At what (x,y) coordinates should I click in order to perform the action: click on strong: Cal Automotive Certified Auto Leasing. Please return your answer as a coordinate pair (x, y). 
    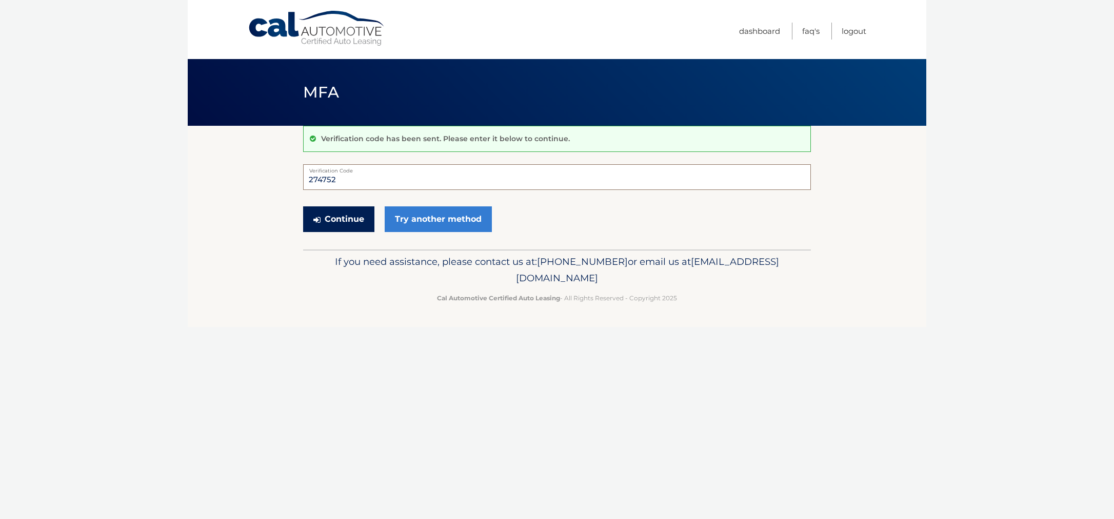
    Looking at the image, I should click on (499, 298).